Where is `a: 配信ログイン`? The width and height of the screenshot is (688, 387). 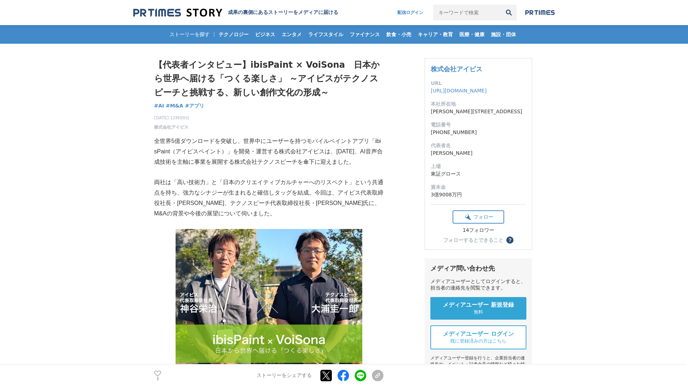
a: 配信ログイン is located at coordinates (410, 13).